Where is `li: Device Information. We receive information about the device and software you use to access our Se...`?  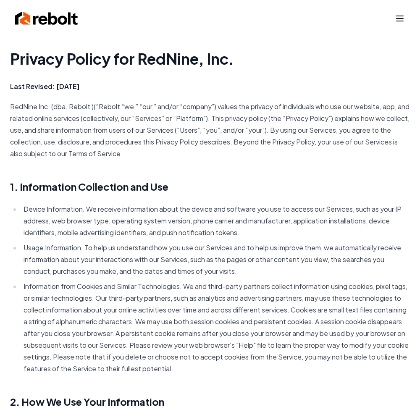
li: Device Information. We receive information about the device and software you use to access our Se... is located at coordinates (216, 221).